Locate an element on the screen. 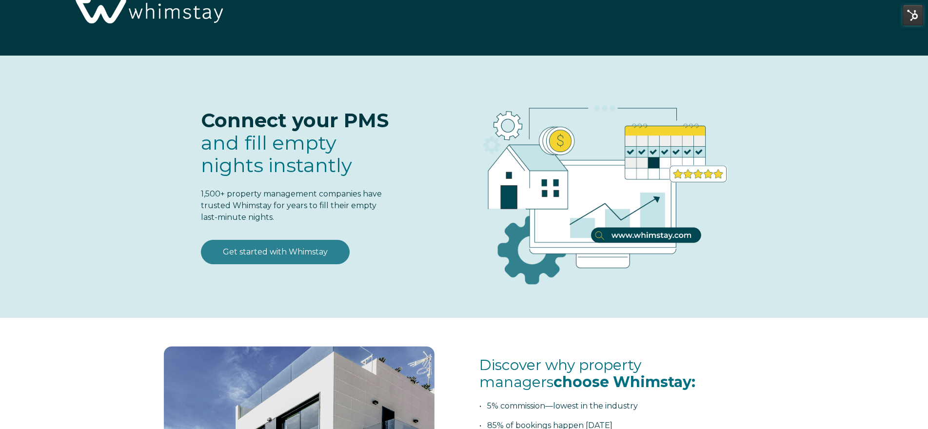 Image resolution: width=928 pixels, height=429 pixels. span: choose Whimstay: is located at coordinates (625, 382).